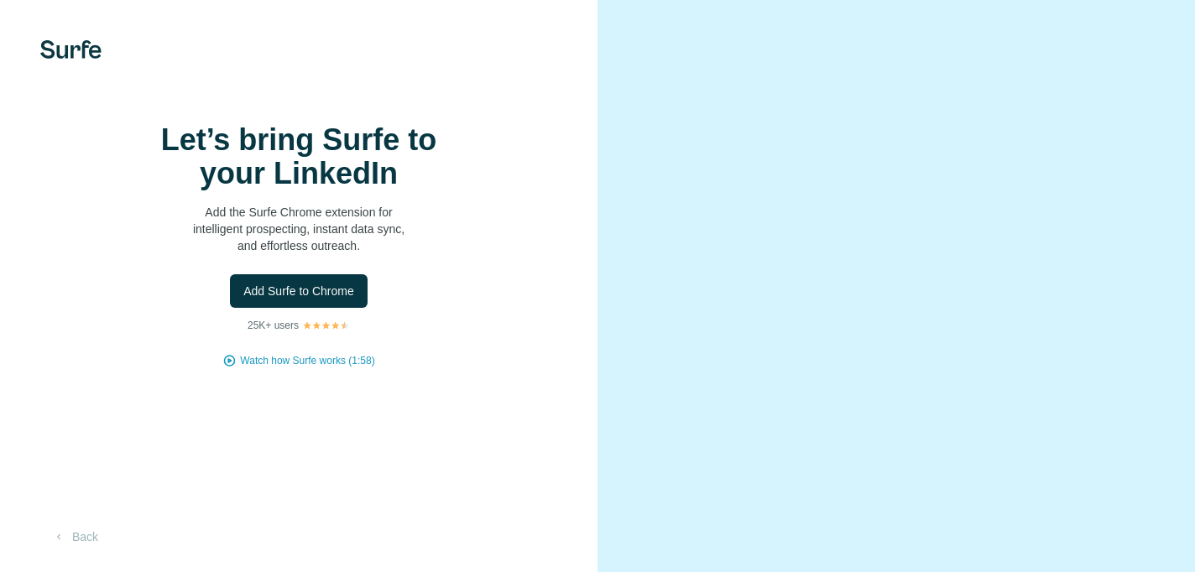 This screenshot has height=572, width=1195. I want to click on button: Back, so click(75, 537).